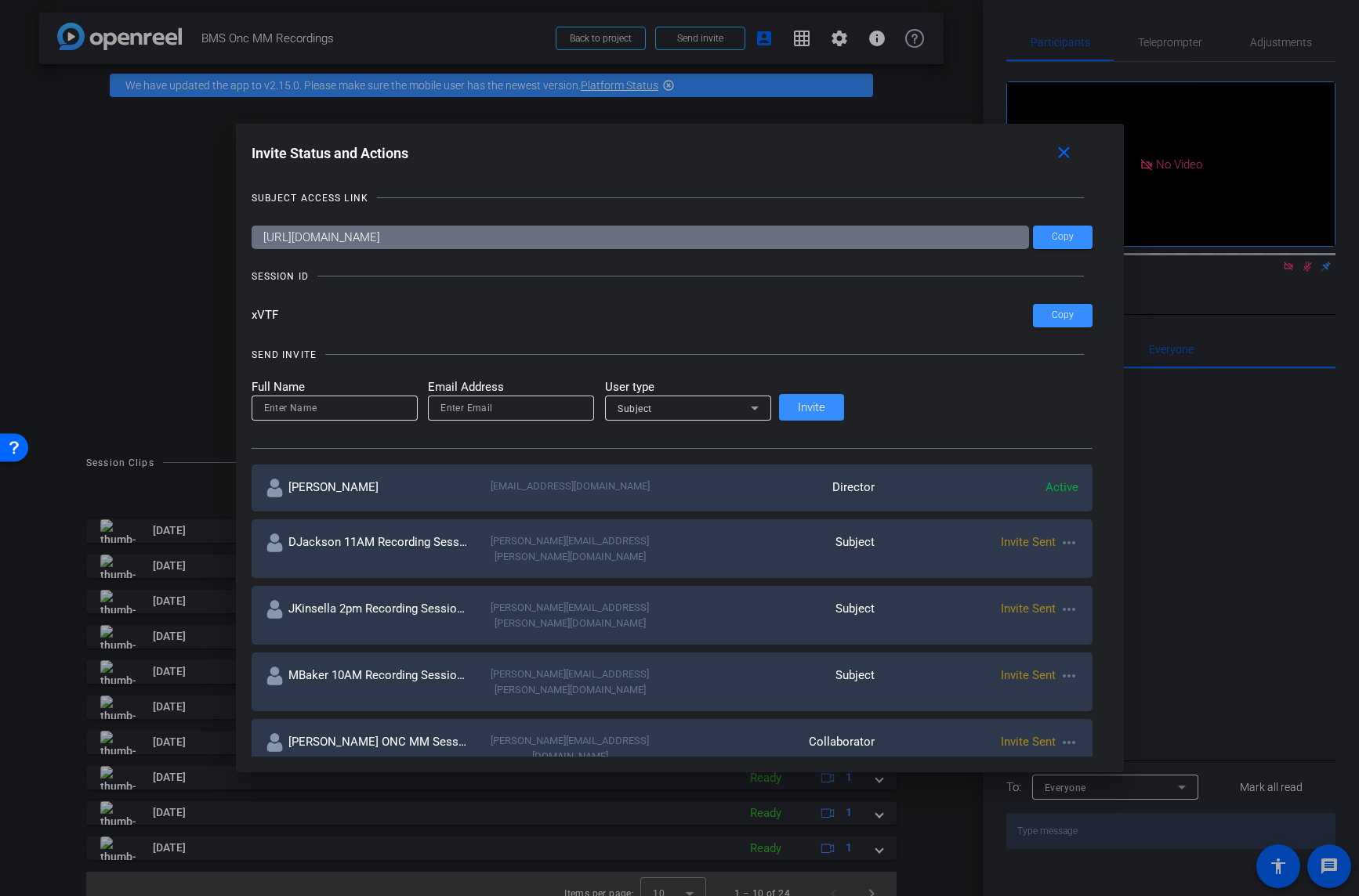 The height and width of the screenshot is (896, 1359). Describe the element at coordinates (511, 409) in the screenshot. I see `input: Enter Email` at that location.